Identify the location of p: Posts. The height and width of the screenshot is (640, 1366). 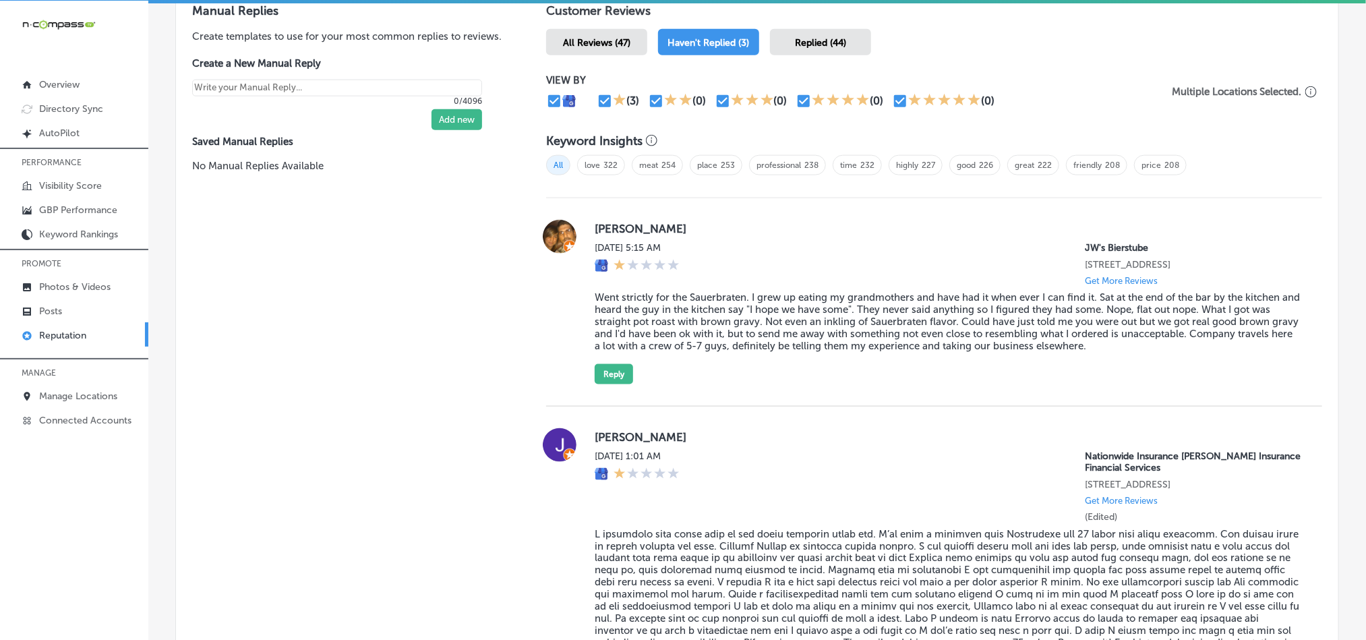
(51, 311).